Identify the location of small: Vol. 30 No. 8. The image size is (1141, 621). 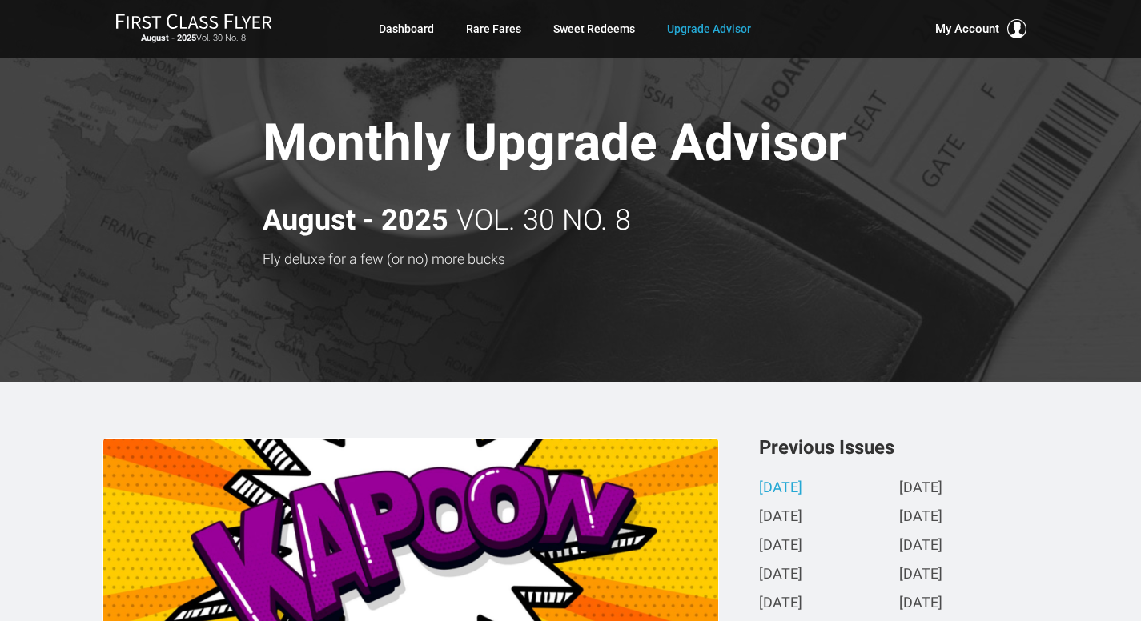
(194, 38).